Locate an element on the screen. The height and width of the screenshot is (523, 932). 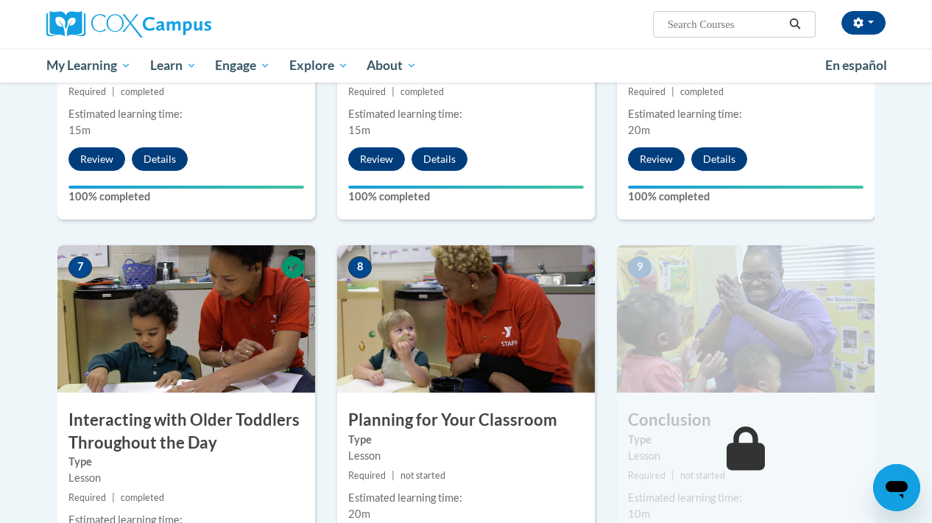
span: En español is located at coordinates (857, 65).